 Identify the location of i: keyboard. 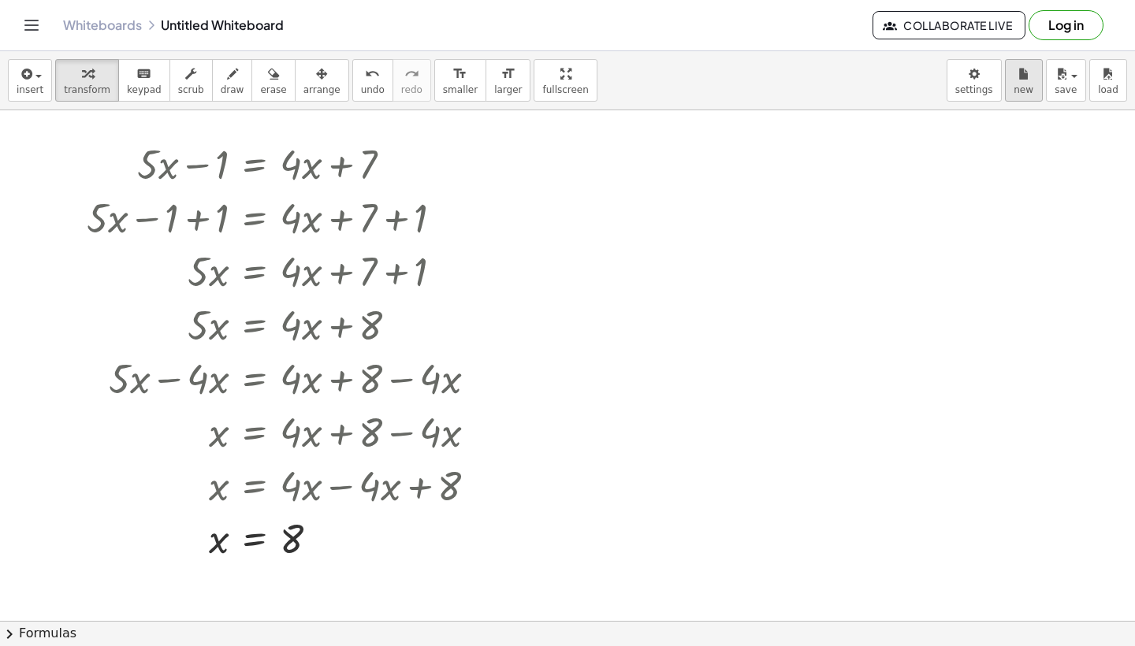
(143, 74).